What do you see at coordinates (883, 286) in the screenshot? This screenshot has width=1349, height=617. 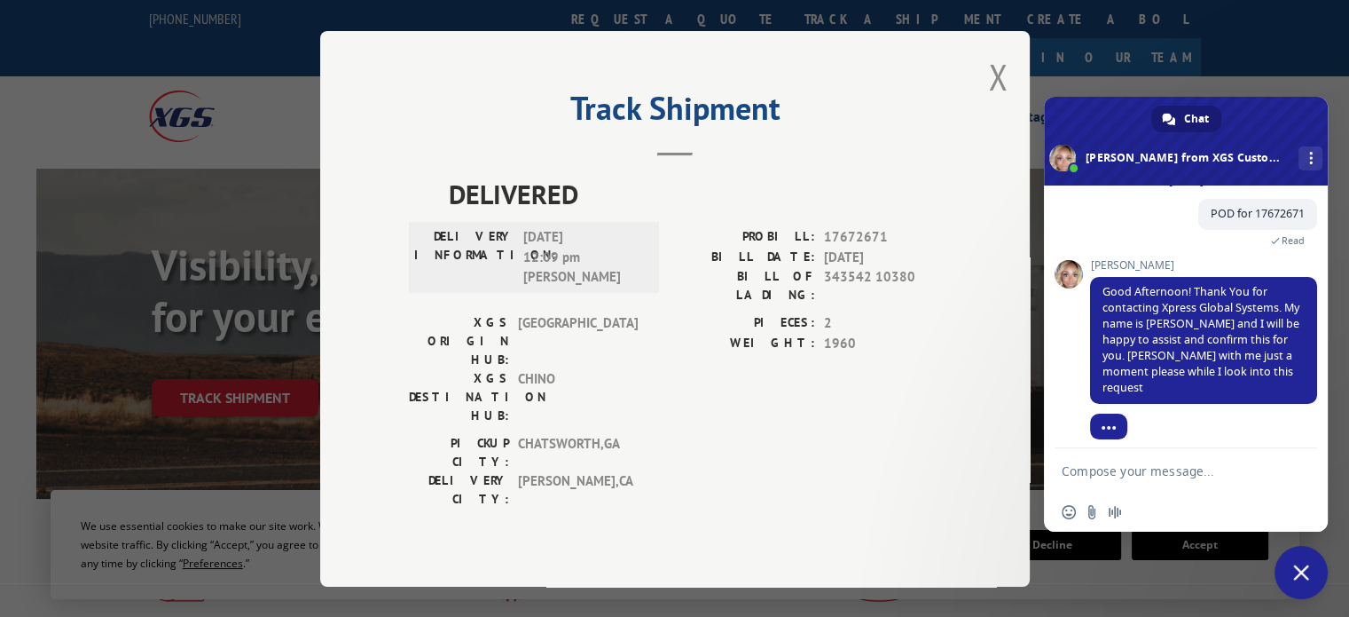 I see `span: 343542 10380` at bounding box center [883, 286].